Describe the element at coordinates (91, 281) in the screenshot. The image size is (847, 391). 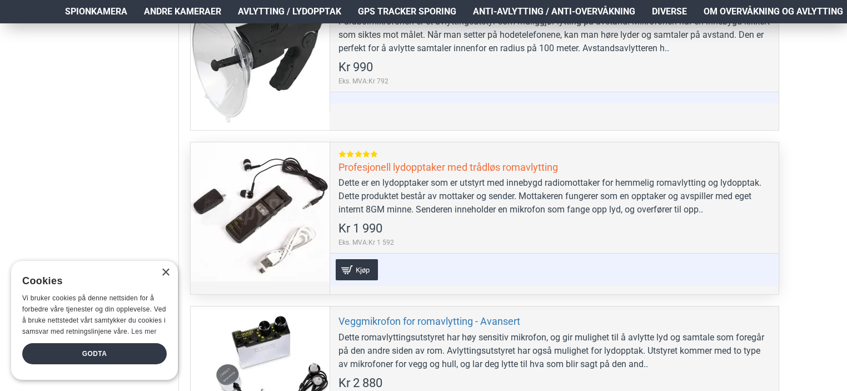
I see `div: Cookies` at that location.